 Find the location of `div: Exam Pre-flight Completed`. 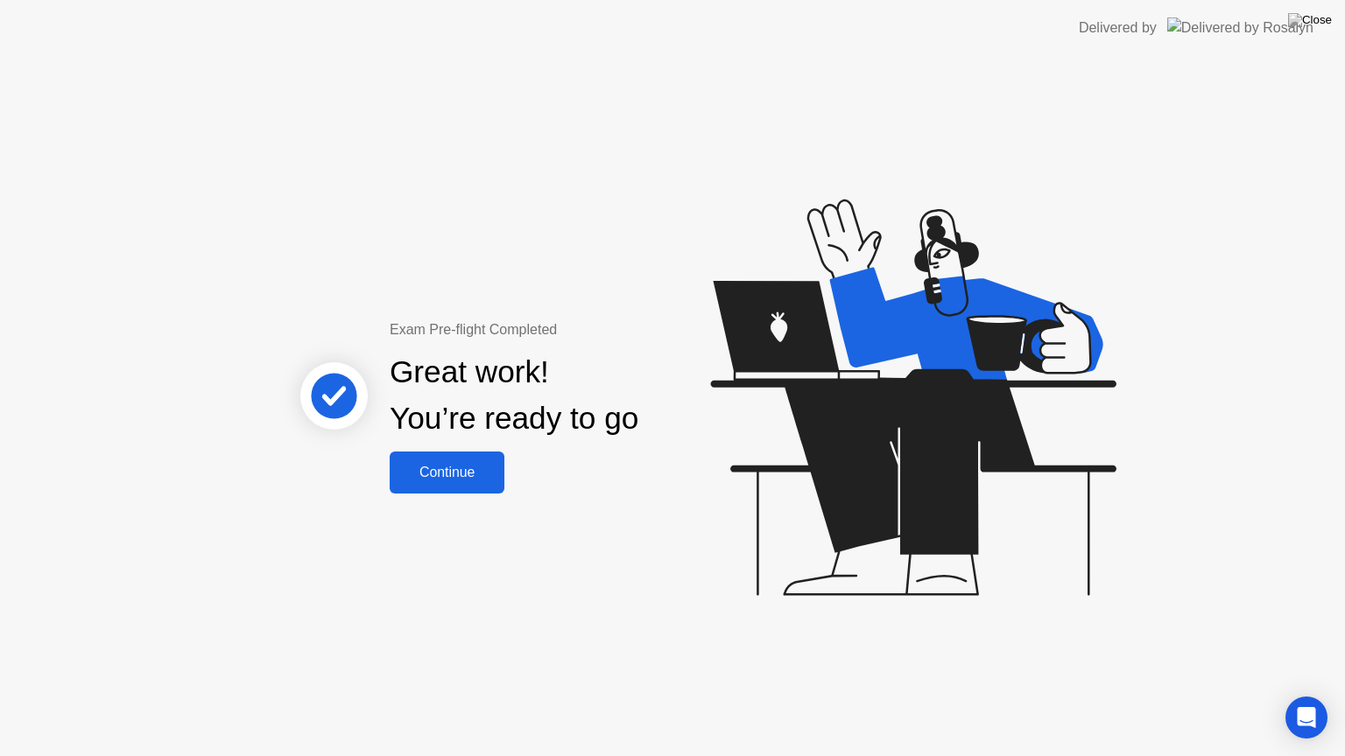

div: Exam Pre-flight Completed is located at coordinates (570, 330).